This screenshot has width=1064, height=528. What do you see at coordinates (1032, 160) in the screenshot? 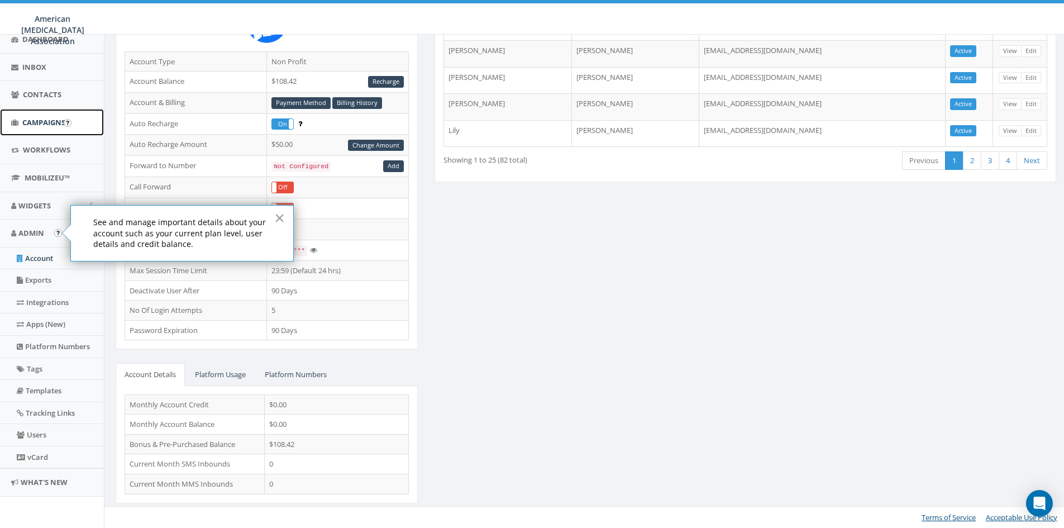
I see `a: Next` at bounding box center [1032, 160].